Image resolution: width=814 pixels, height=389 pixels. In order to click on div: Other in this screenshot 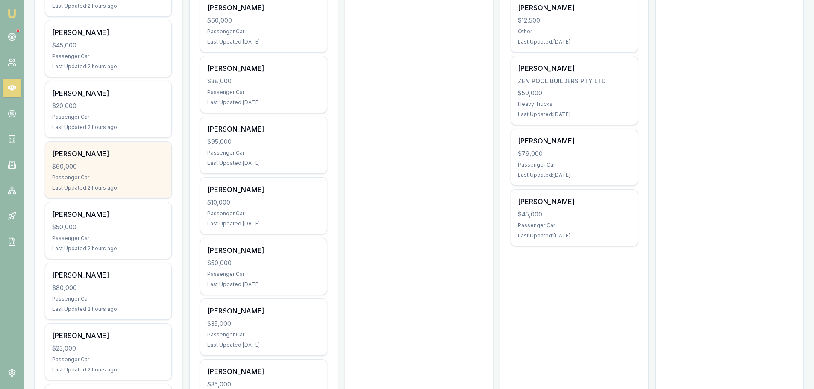, I will do `click(574, 32)`.